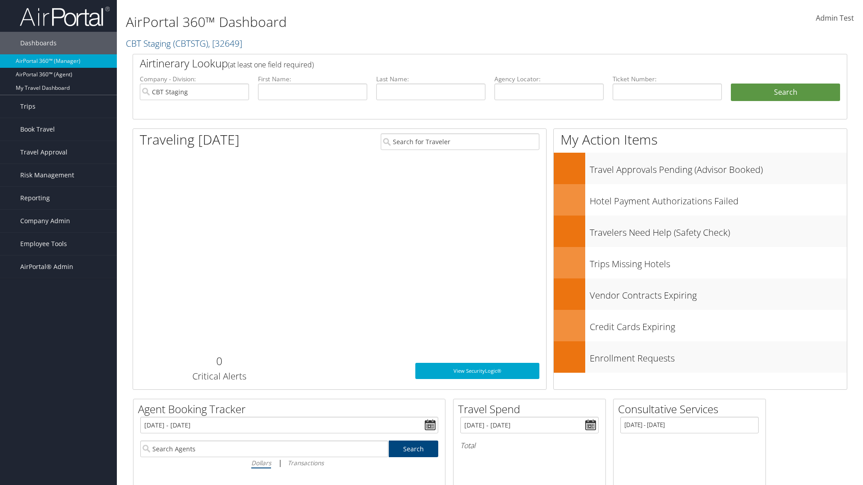  What do you see at coordinates (700, 168) in the screenshot?
I see `a: Travel Approvals Pending (Advisor Booked)` at bounding box center [700, 168].